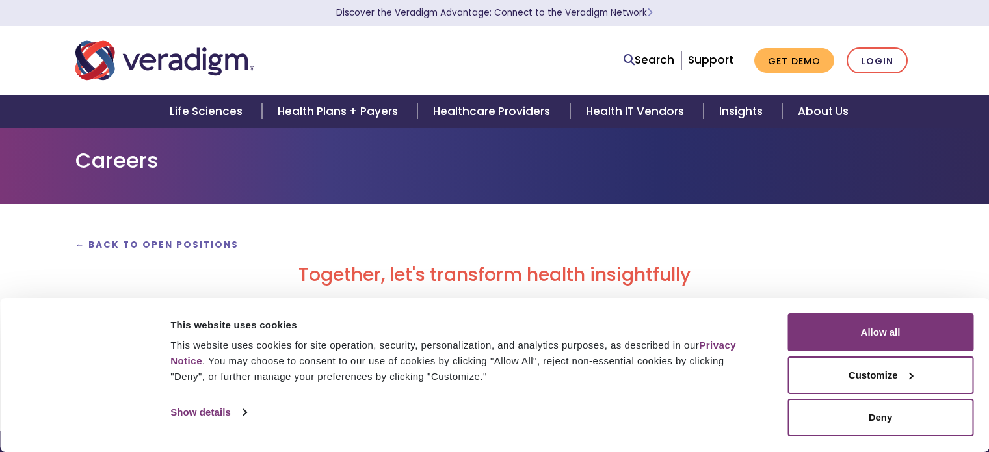  Describe the element at coordinates (339, 111) in the screenshot. I see `a: Health Plans + Payers` at that location.